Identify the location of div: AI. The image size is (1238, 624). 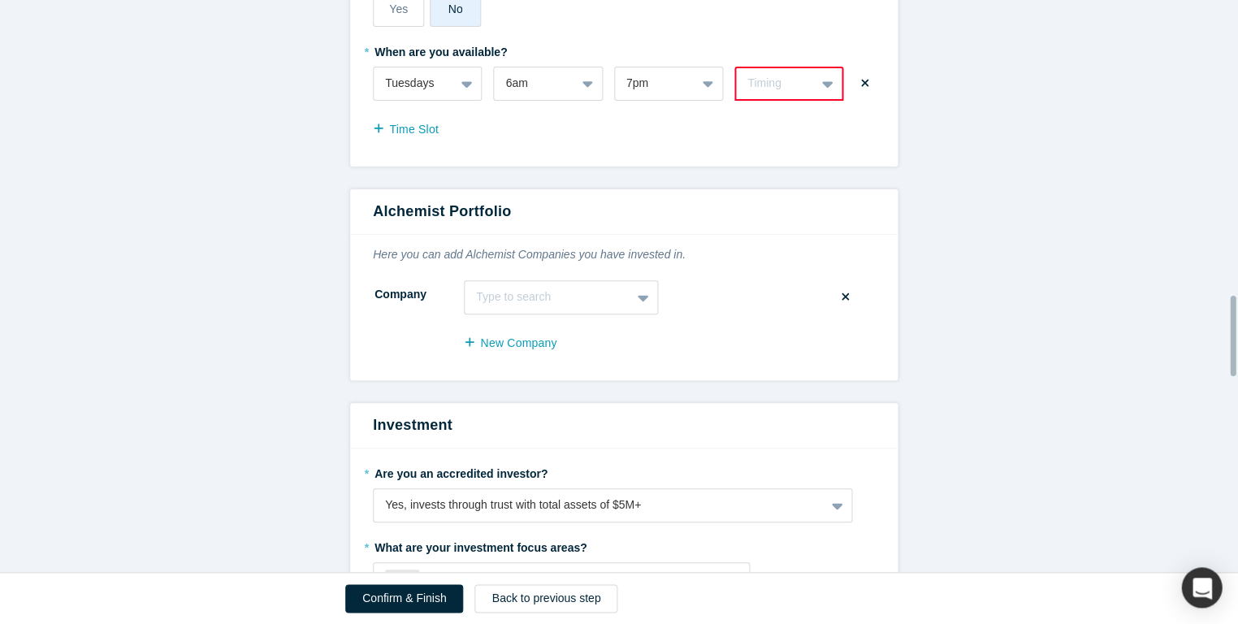
(393, 579).